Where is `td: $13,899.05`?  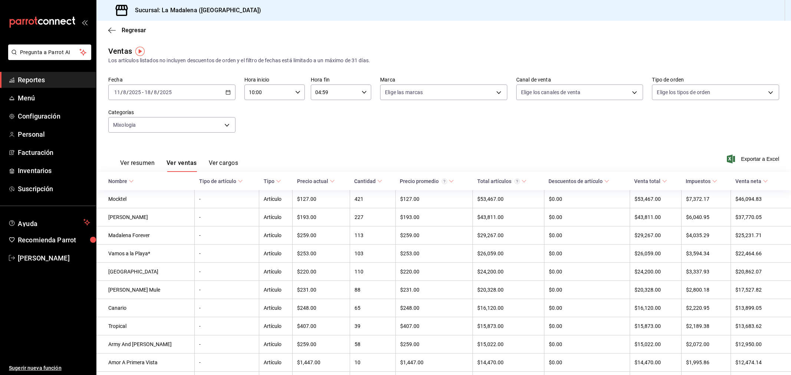 td: $13,899.05 is located at coordinates (761, 308).